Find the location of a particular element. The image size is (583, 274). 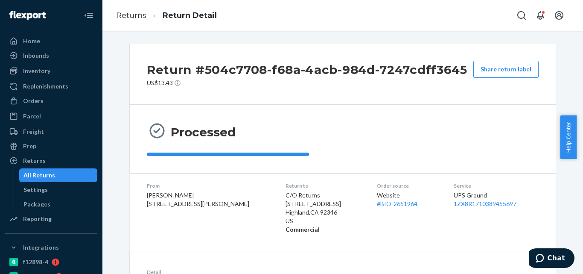

span: Help Center is located at coordinates (568, 137).